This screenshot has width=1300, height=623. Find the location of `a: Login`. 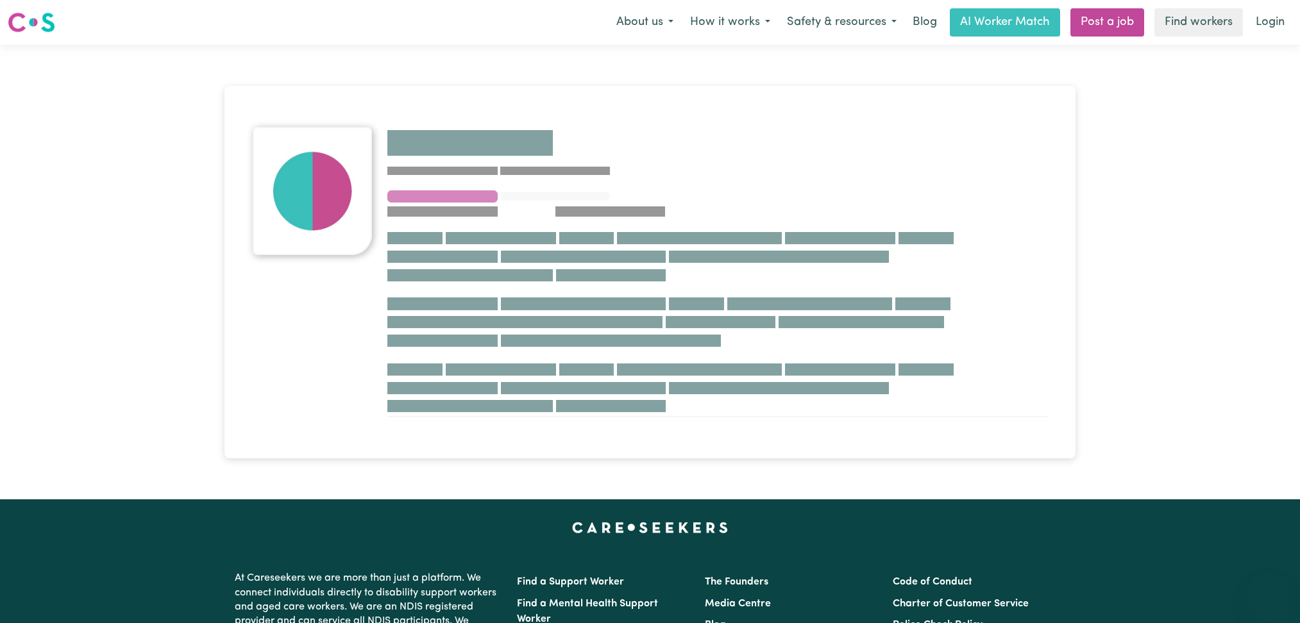

a: Login is located at coordinates (1270, 22).